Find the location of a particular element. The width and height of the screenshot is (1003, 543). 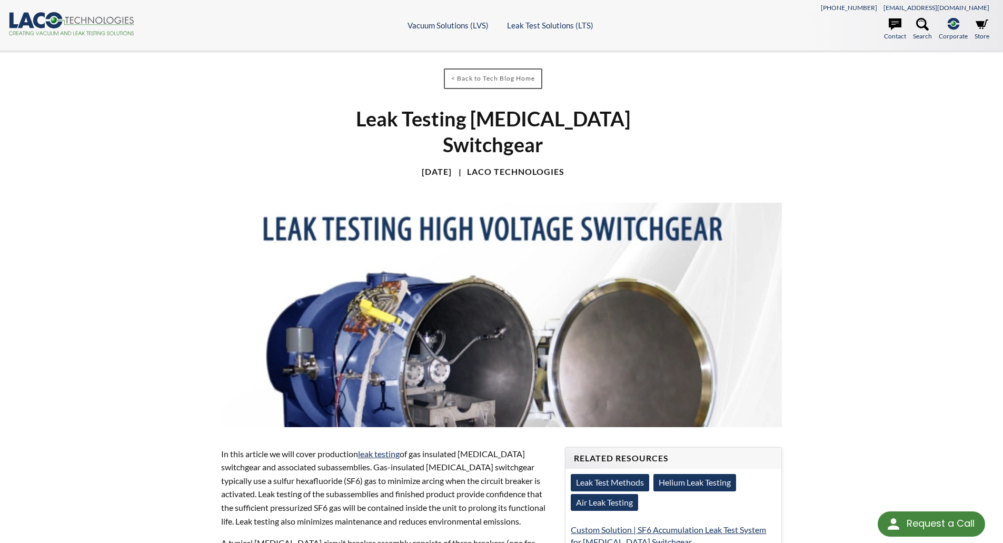

img: round button is located at coordinates (893, 524).